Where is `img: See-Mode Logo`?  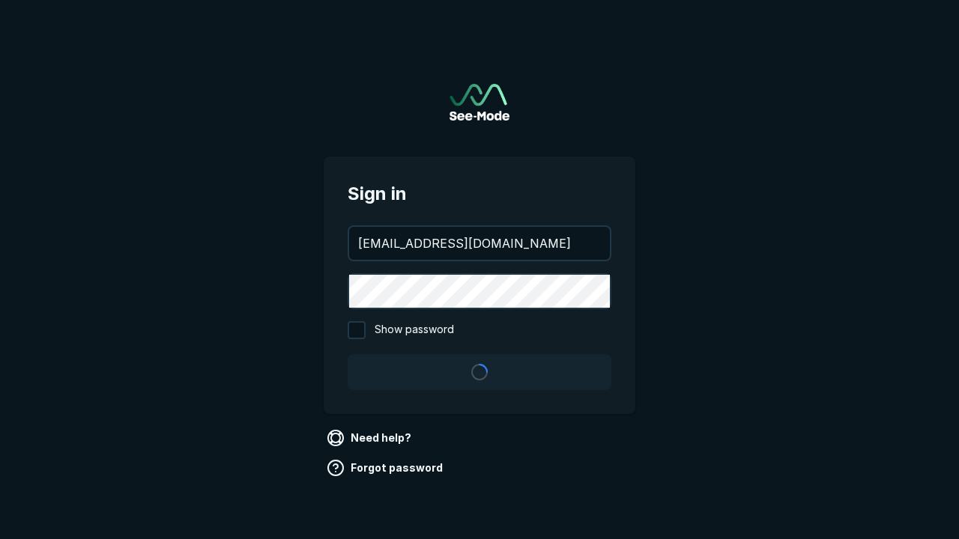 img: See-Mode Logo is located at coordinates (479, 102).